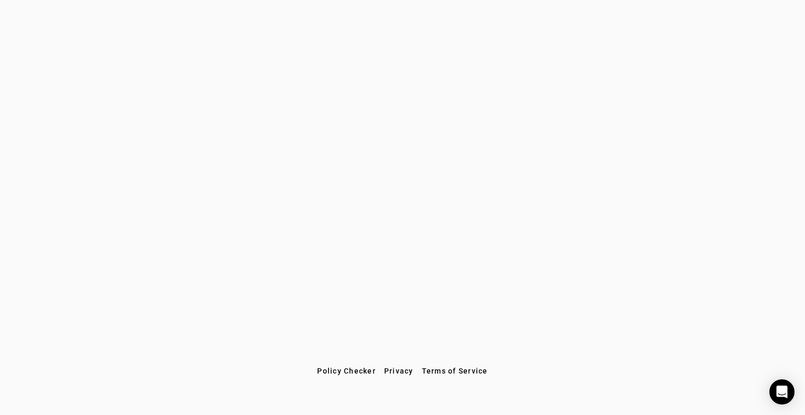  Describe the element at coordinates (346, 371) in the screenshot. I see `span: Policy Checker` at that location.